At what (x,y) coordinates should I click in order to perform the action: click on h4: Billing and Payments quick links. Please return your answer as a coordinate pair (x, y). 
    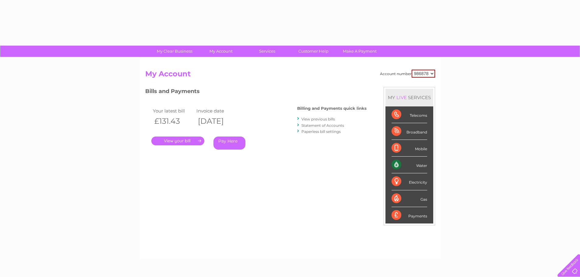
    Looking at the image, I should click on (332, 108).